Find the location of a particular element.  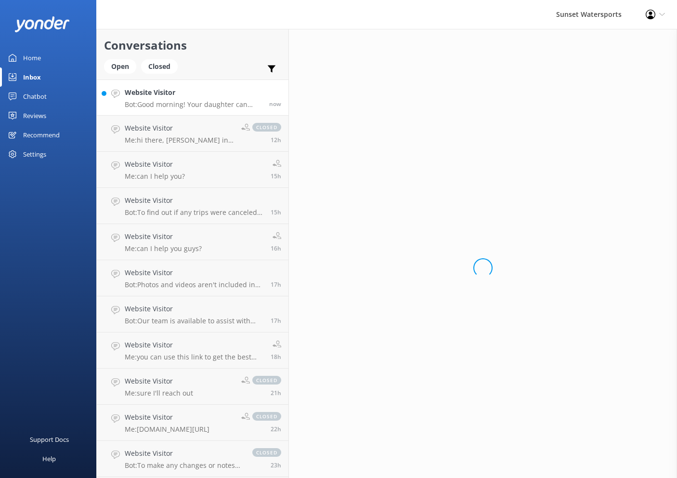

div: Closed is located at coordinates (159, 66).